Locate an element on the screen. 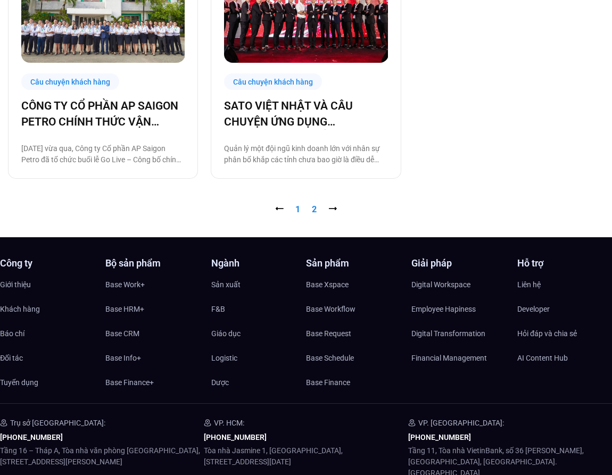 The height and width of the screenshot is (475, 612). span: VP. HCM: is located at coordinates (229, 423).